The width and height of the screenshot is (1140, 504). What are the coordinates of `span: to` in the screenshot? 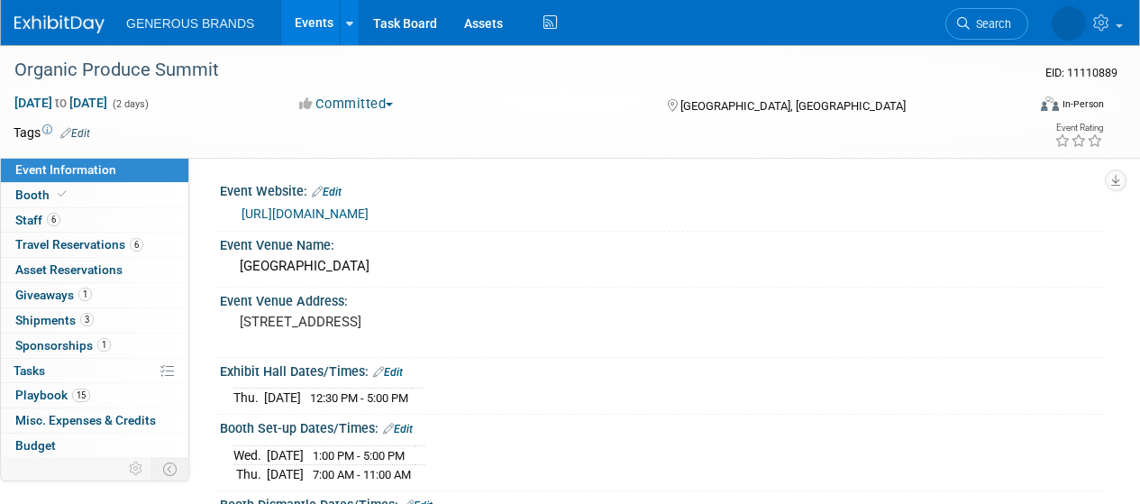 It's located at (60, 103).